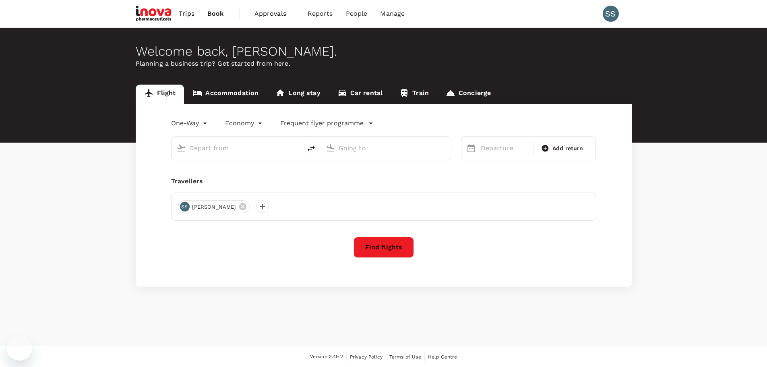  Describe the element at coordinates (297, 94) in the screenshot. I see `a: Long stay` at that location.